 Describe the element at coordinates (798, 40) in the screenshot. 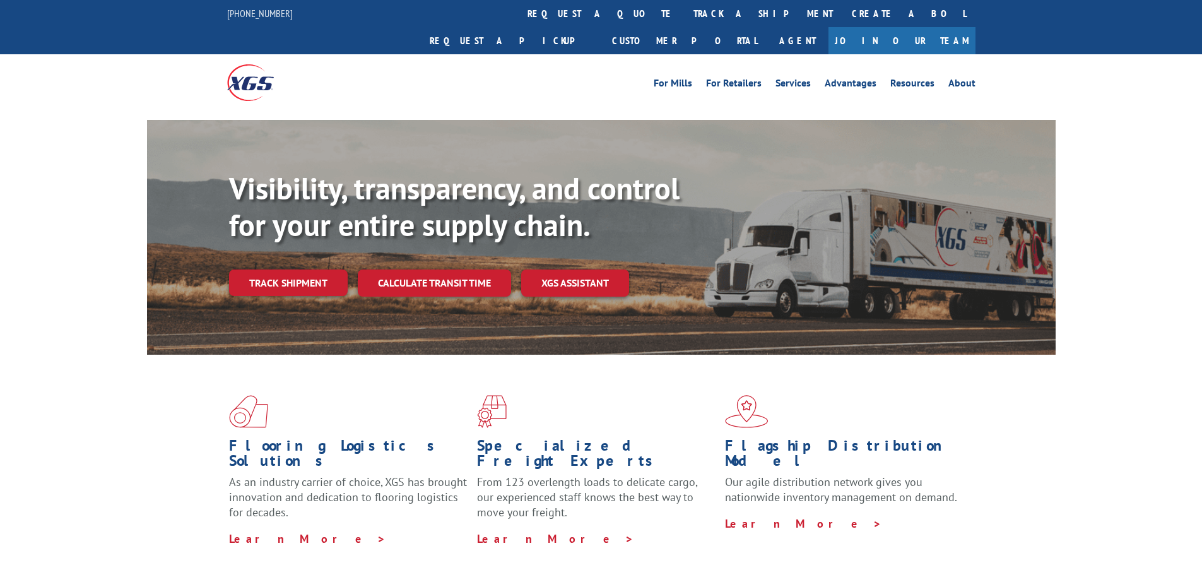

I see `a: Agent` at that location.